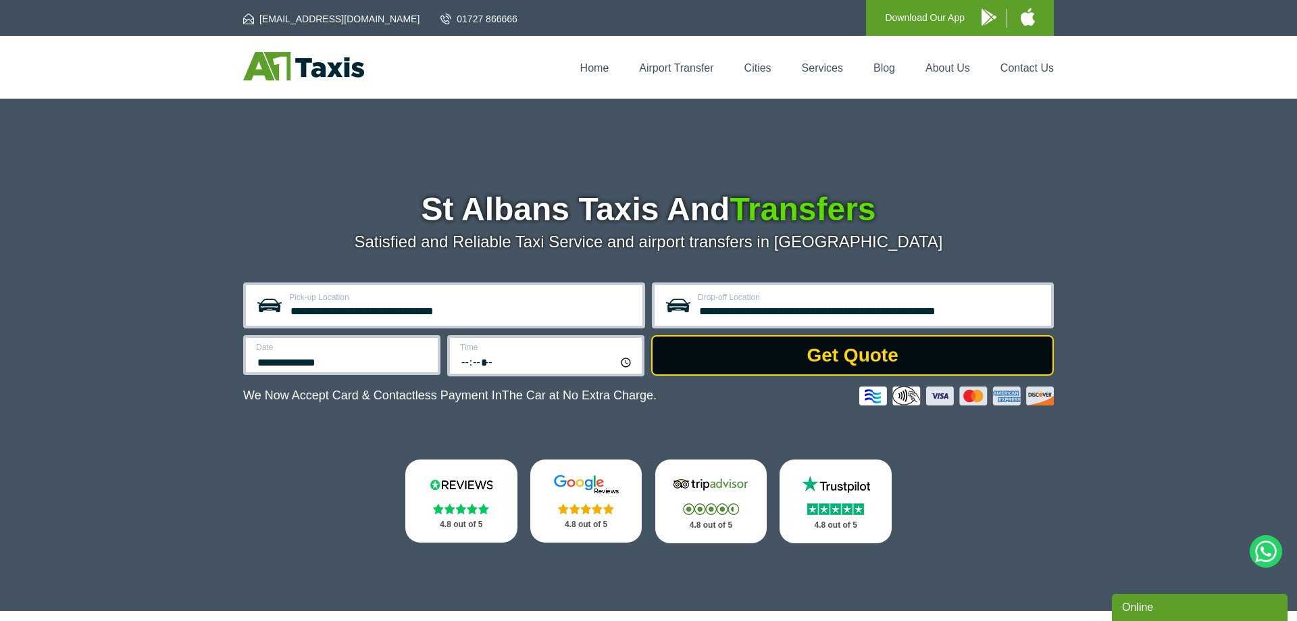 The width and height of the screenshot is (1297, 621). What do you see at coordinates (957, 396) in the screenshot?
I see `img: Credit And Debit Cards` at bounding box center [957, 396].